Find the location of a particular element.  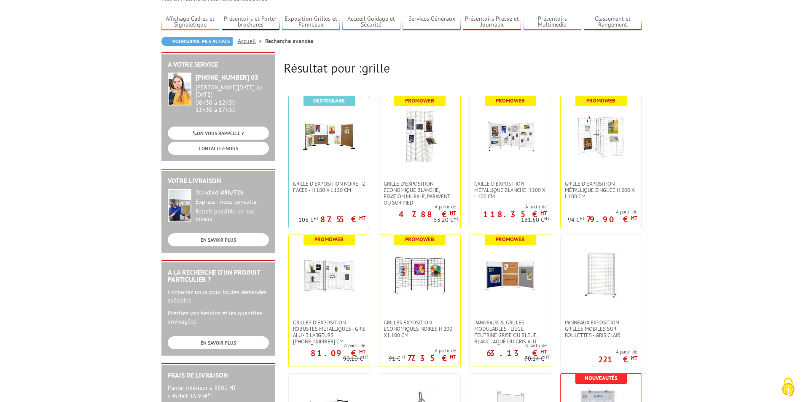

img: Grilles d'exposition robustes métalliques - gris alu - 3 largeurs 70-100-120 cm is located at coordinates (329, 275).